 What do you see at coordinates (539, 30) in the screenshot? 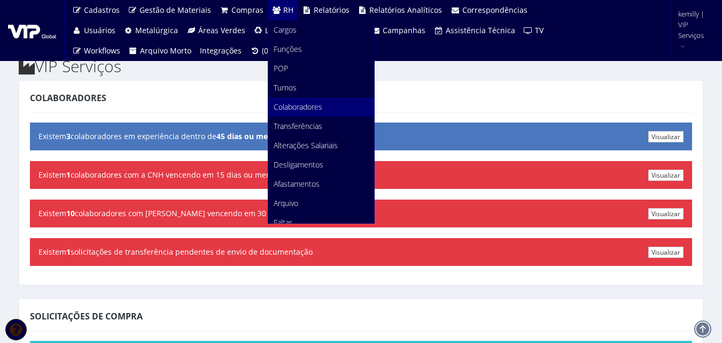
I see `span: TV` at bounding box center [539, 30].